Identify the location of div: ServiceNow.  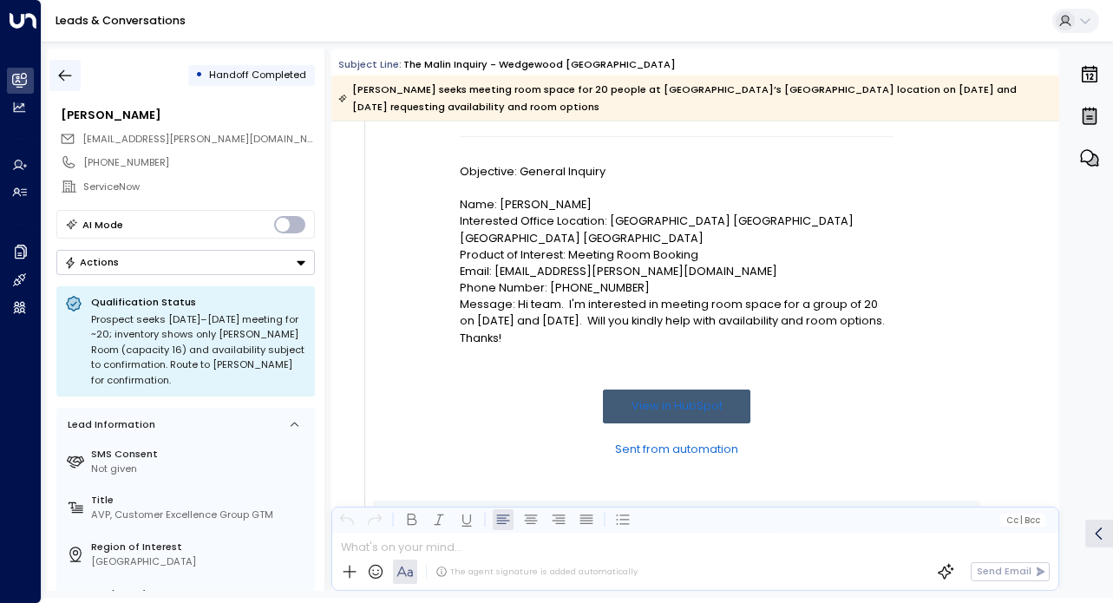
(199, 186).